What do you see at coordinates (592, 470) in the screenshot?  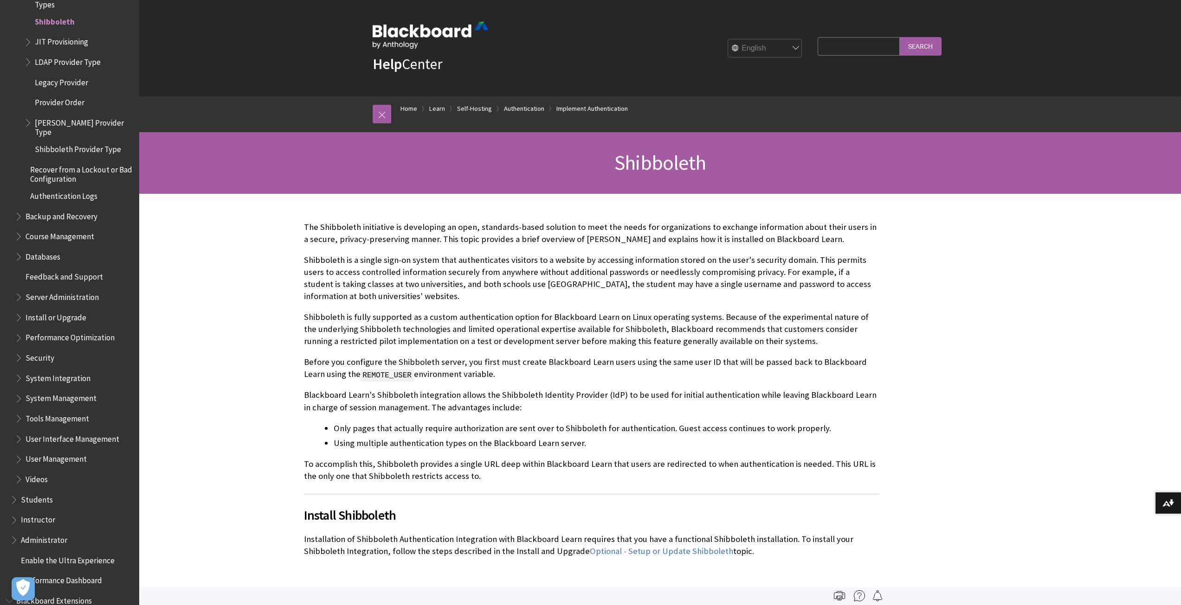 I see `p: To accomplish this, Shibboleth provides a single URL deep within Blackboard Learn that users are ...` at bounding box center [592, 470].